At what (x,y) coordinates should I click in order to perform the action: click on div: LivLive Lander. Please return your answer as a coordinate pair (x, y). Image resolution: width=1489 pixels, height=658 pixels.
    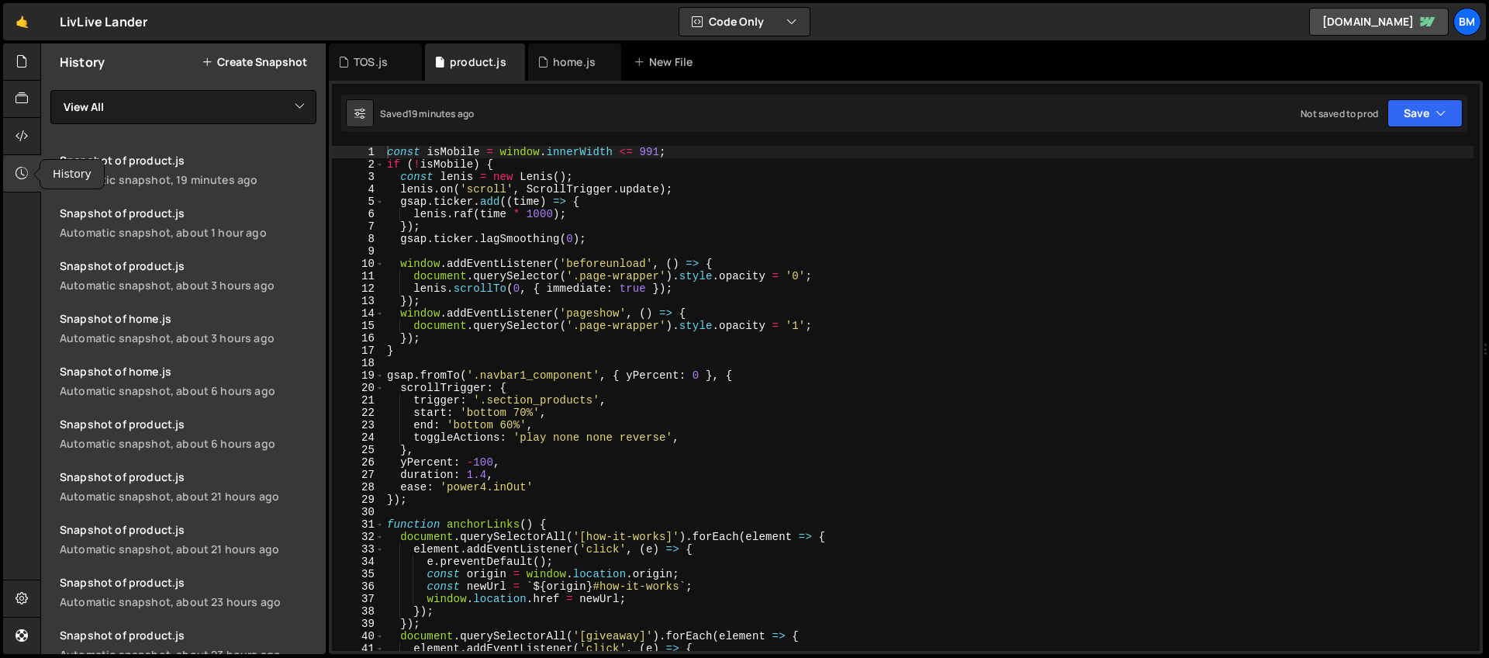
    Looking at the image, I should click on (103, 22).